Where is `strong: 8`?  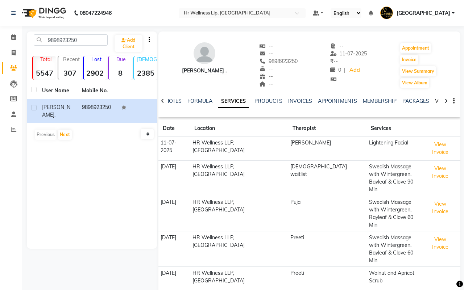
strong: 8 is located at coordinates (120, 73).